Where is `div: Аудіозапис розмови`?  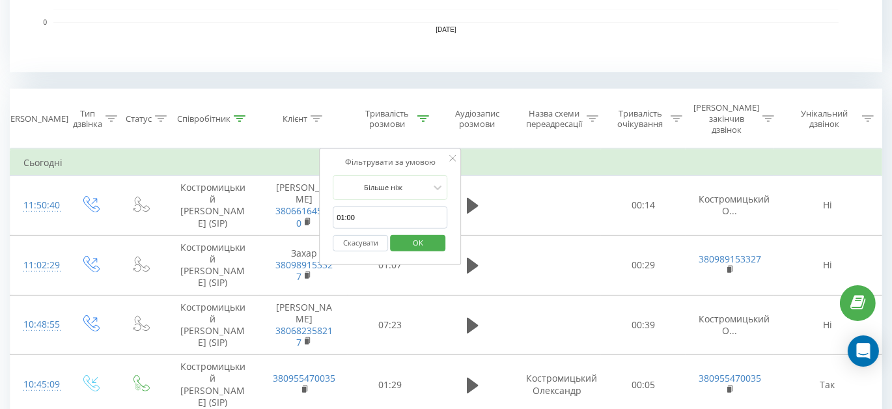 div: Аудіозапис розмови is located at coordinates (477, 119).